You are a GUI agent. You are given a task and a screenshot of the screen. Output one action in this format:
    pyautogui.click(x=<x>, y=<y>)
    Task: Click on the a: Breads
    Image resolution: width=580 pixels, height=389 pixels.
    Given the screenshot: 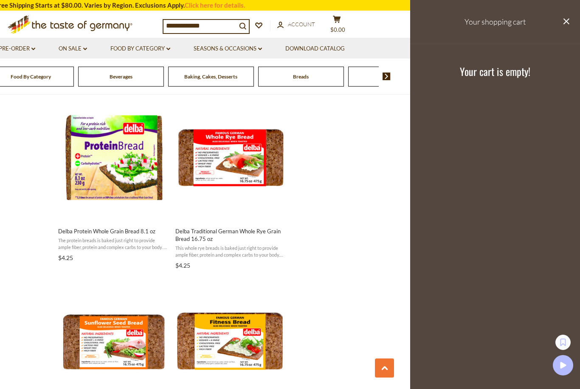 What is the action you would take?
    pyautogui.click(x=301, y=76)
    